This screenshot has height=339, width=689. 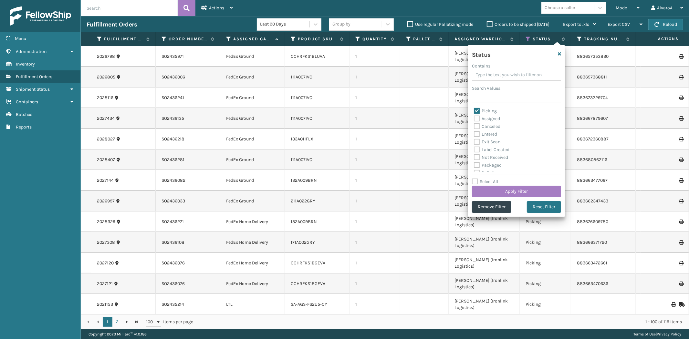 I want to click on a: 2028027, so click(x=106, y=139).